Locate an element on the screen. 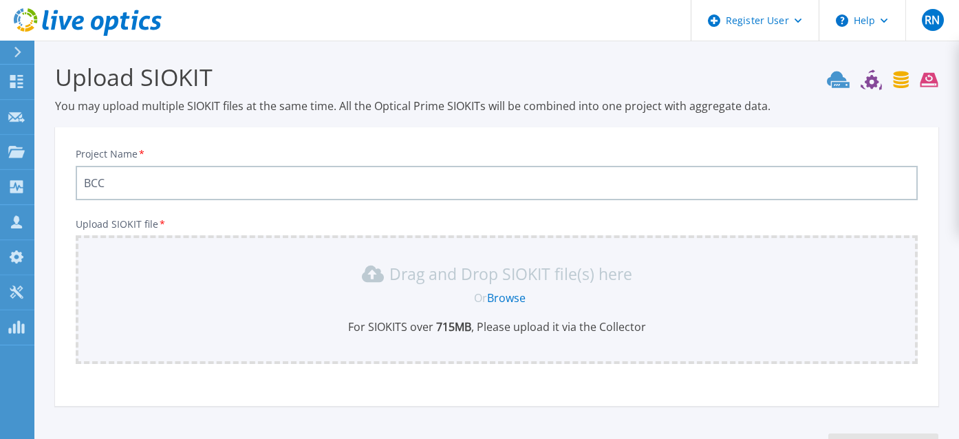 This screenshot has width=959, height=439. span: RN is located at coordinates (932, 20).